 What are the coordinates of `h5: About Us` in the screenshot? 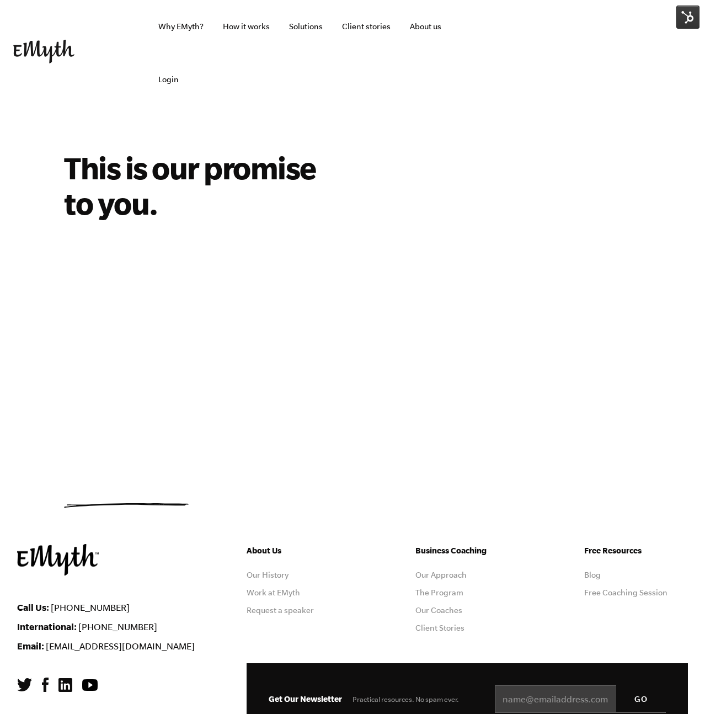 It's located at (298, 551).